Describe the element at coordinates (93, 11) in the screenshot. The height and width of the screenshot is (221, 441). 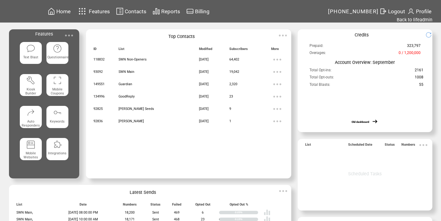
I see `a: Features` at that location.